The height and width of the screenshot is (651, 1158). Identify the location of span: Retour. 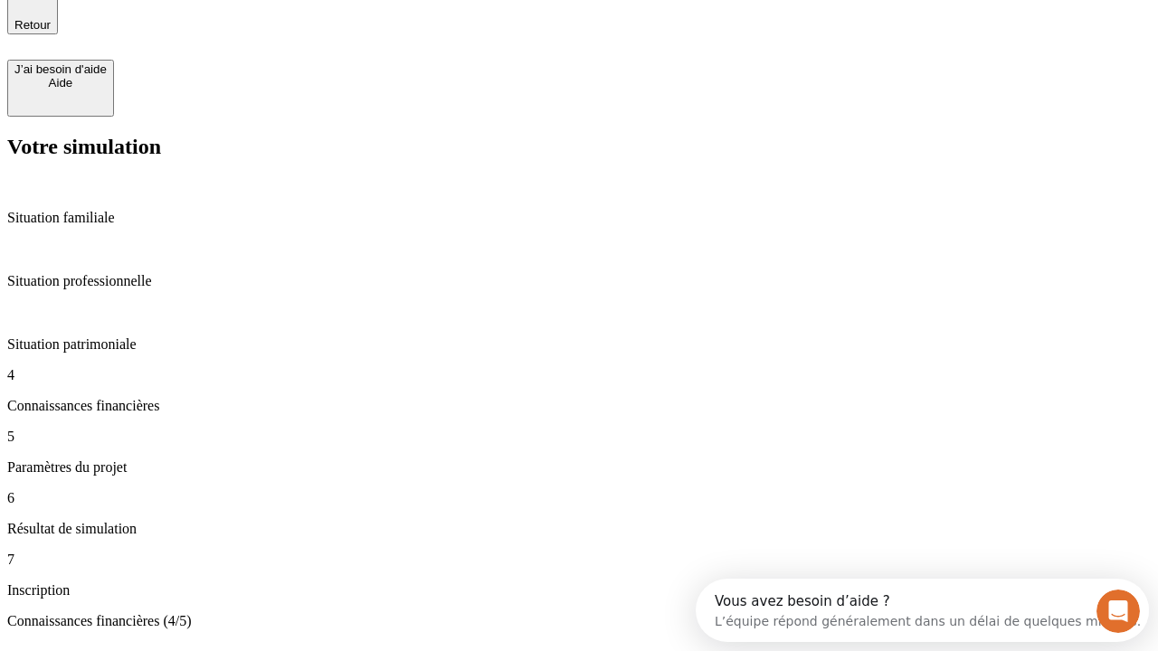
(33, 24).